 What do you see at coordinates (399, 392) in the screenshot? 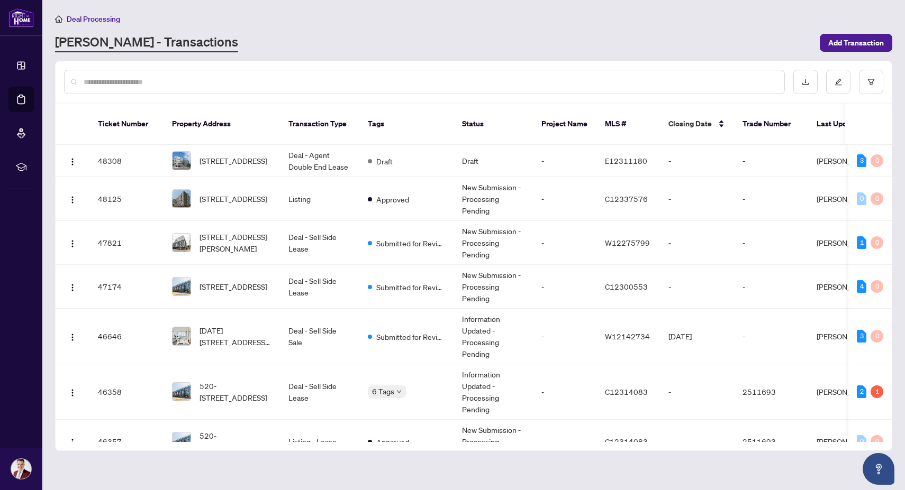
I see `span: down` at bounding box center [399, 392].